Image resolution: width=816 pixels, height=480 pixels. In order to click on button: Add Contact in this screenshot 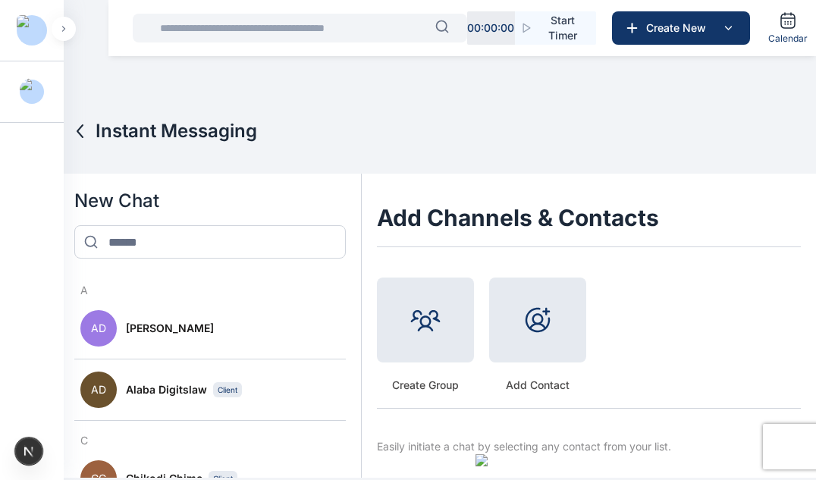, I will do `click(538, 335)`.